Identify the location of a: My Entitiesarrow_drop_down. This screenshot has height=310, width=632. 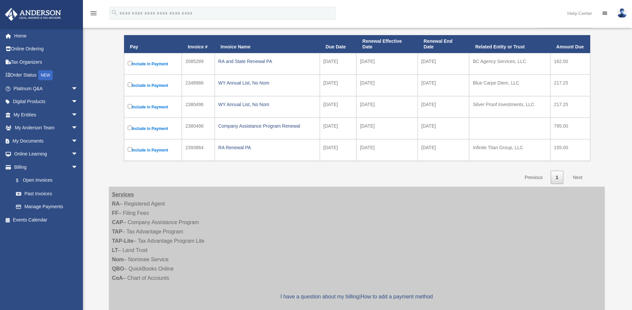
(46, 115).